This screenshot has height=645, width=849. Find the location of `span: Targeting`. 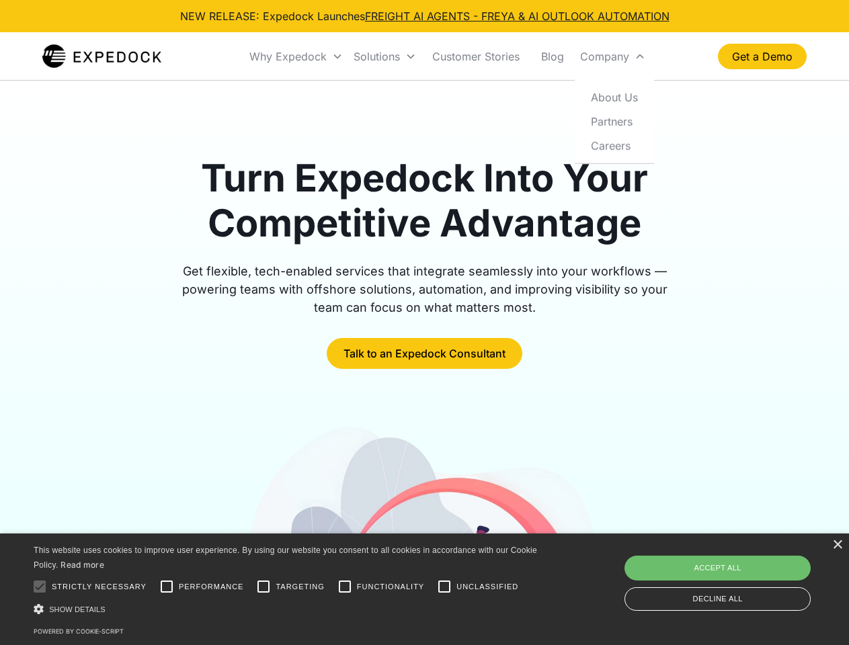

span: Targeting is located at coordinates (300, 587).